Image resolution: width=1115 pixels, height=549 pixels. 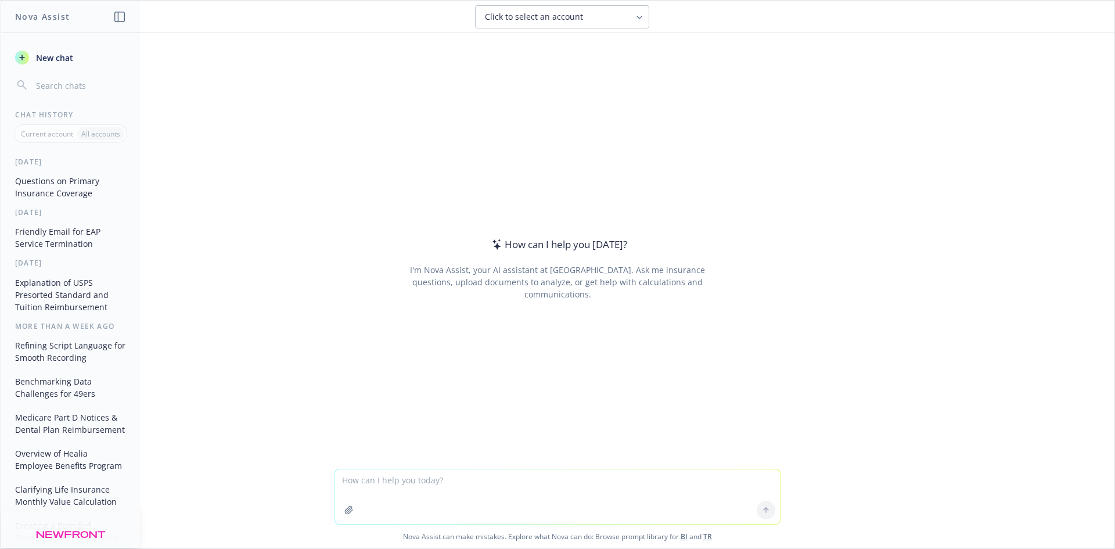 What do you see at coordinates (80, 85) in the screenshot?
I see `input: Search chats` at bounding box center [80, 85].